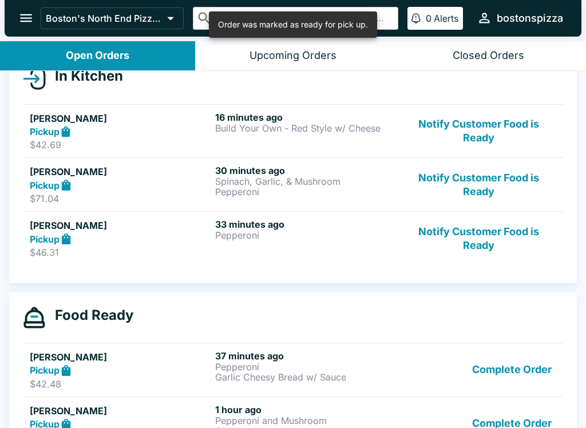 Image resolution: width=586 pixels, height=428 pixels. I want to click on p: Build Your Own - Red Style w/ Cheese, so click(306, 128).